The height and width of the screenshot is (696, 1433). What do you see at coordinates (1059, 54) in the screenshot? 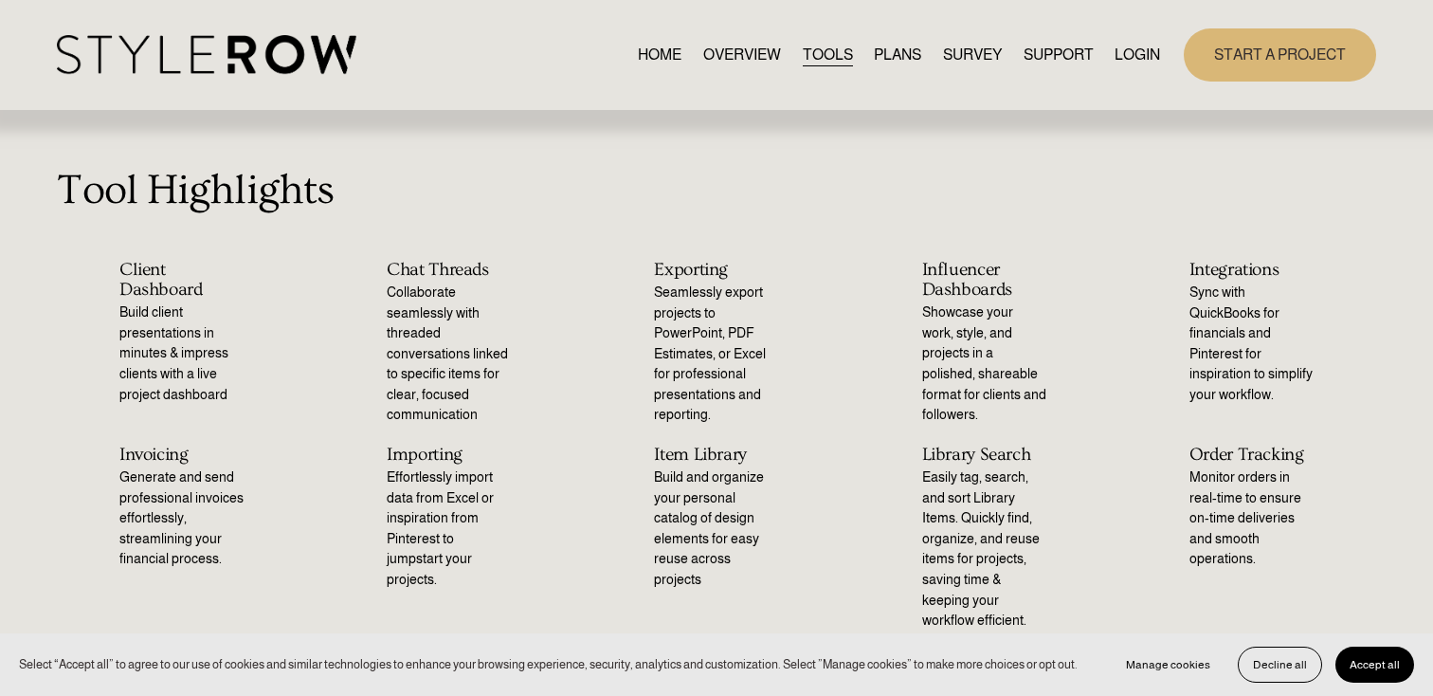
I see `a: folder dropdown` at bounding box center [1059, 54].